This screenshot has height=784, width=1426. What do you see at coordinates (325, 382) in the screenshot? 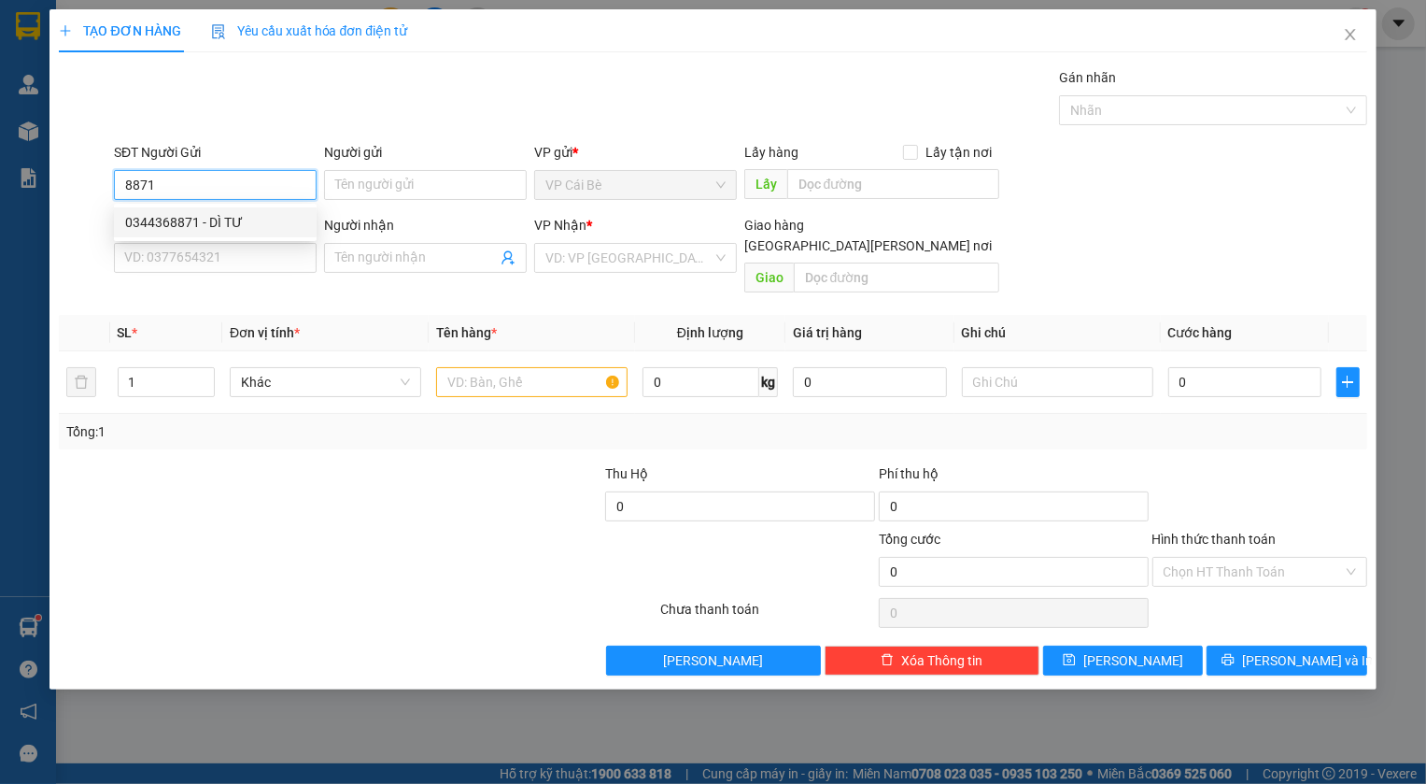
I see `span: Khác` at bounding box center [325, 382].